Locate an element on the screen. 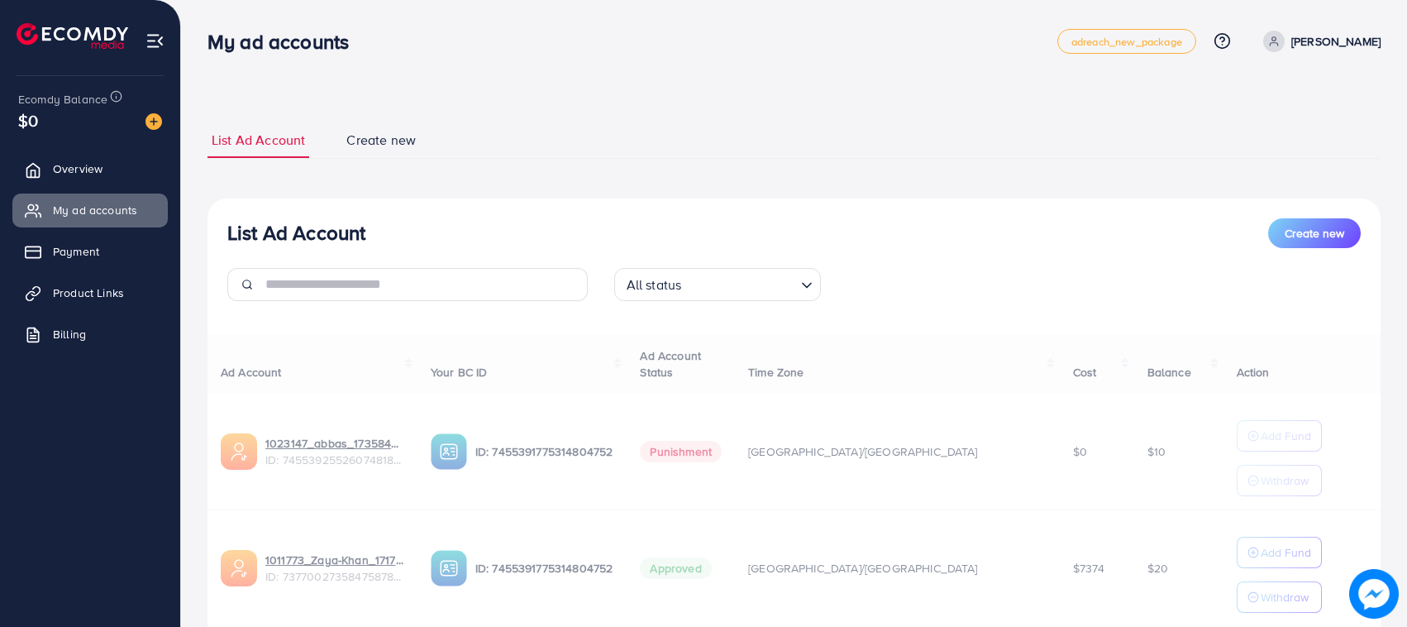  span: Billing is located at coordinates (69, 334).